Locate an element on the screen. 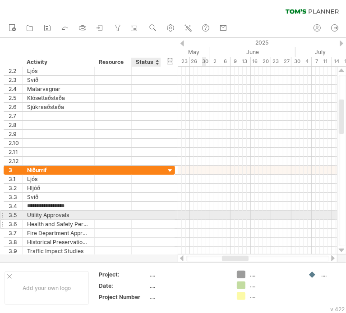 This screenshot has height=313, width=346. div: 3 is located at coordinates (15, 170).